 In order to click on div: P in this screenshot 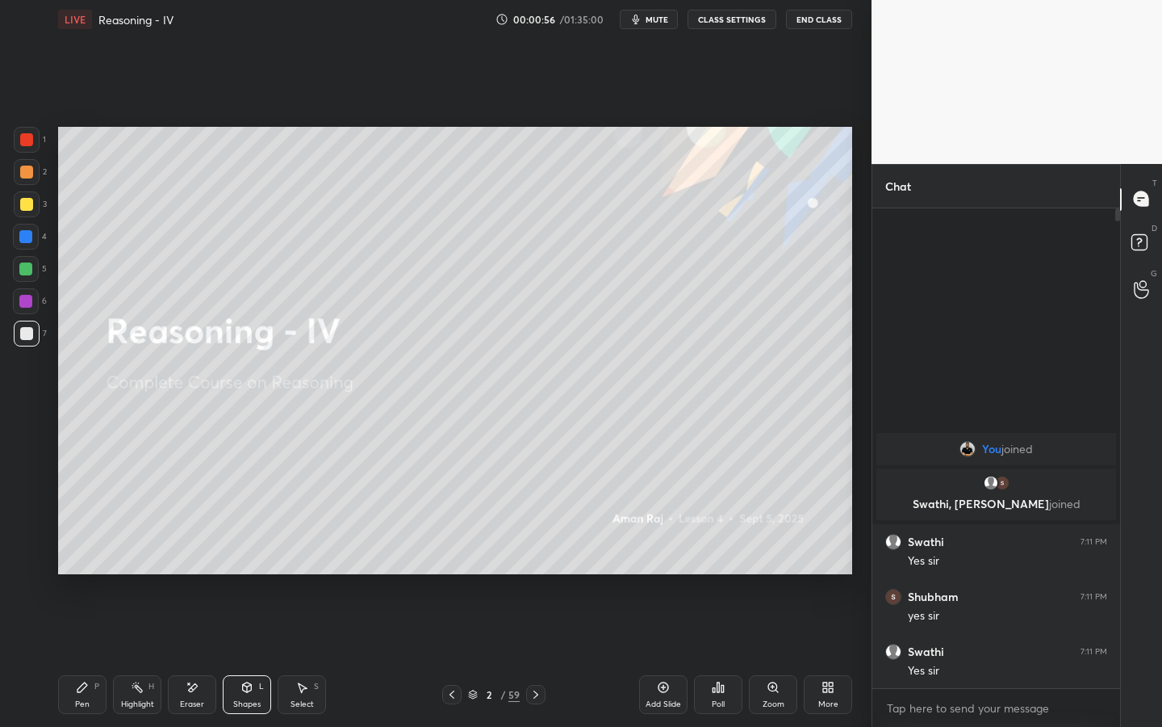, I will do `click(97, 686)`.